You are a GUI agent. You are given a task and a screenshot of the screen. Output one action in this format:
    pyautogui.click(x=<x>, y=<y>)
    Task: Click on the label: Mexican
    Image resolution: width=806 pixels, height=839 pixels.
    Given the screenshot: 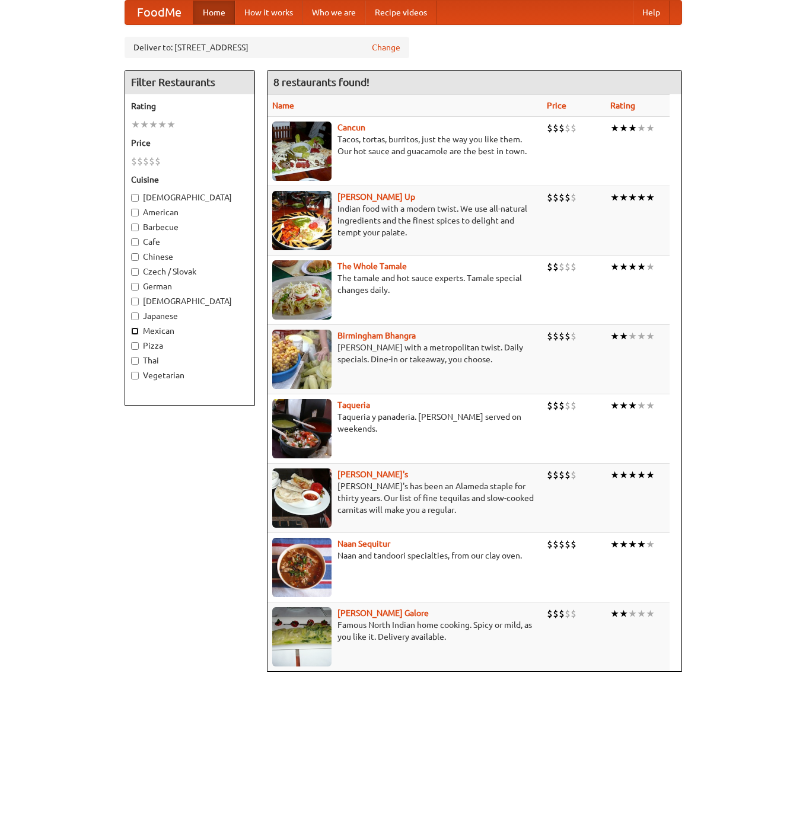 What is the action you would take?
    pyautogui.click(x=190, y=331)
    